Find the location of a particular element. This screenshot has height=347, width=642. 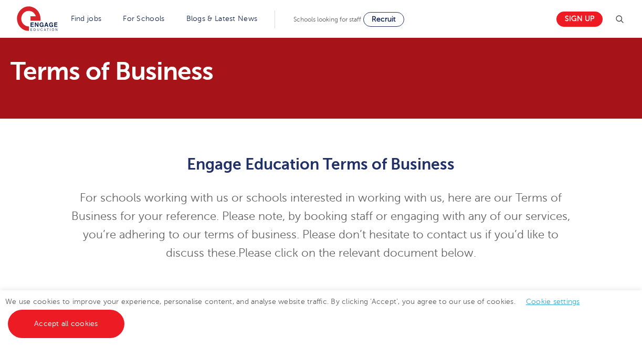

a: Blogs & Latest News is located at coordinates (222, 18).